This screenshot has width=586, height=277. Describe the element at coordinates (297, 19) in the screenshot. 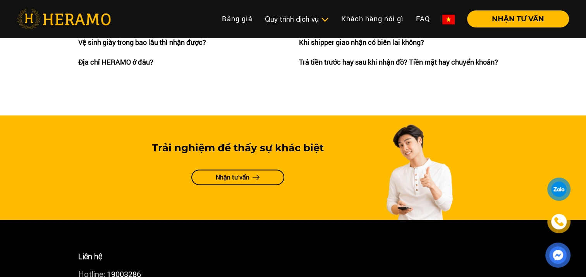

I see `div: Quy trình dịch vụ` at that location.